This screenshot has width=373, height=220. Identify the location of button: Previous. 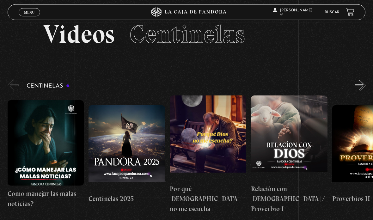
(13, 85).